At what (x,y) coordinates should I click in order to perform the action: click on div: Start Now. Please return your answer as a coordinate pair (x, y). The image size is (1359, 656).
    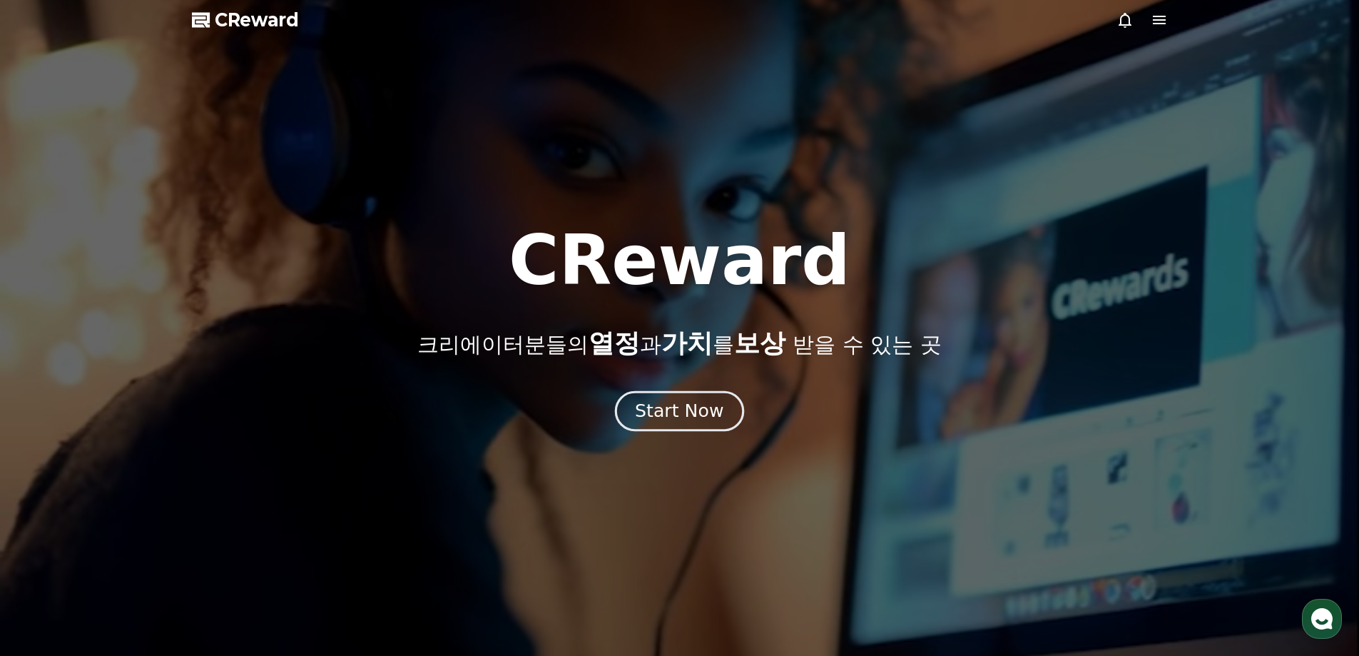
    Looking at the image, I should click on (679, 411).